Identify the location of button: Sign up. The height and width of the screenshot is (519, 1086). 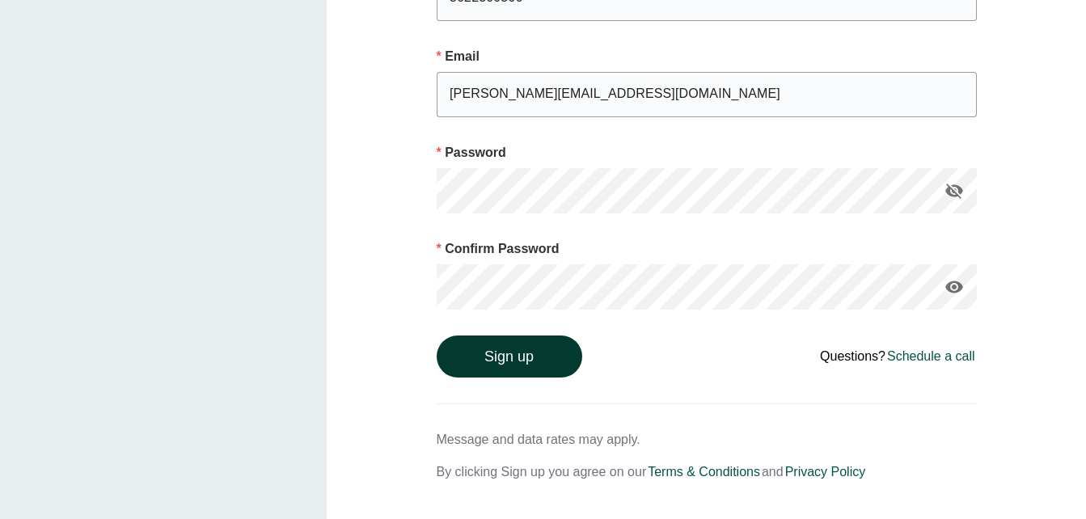
(509, 357).